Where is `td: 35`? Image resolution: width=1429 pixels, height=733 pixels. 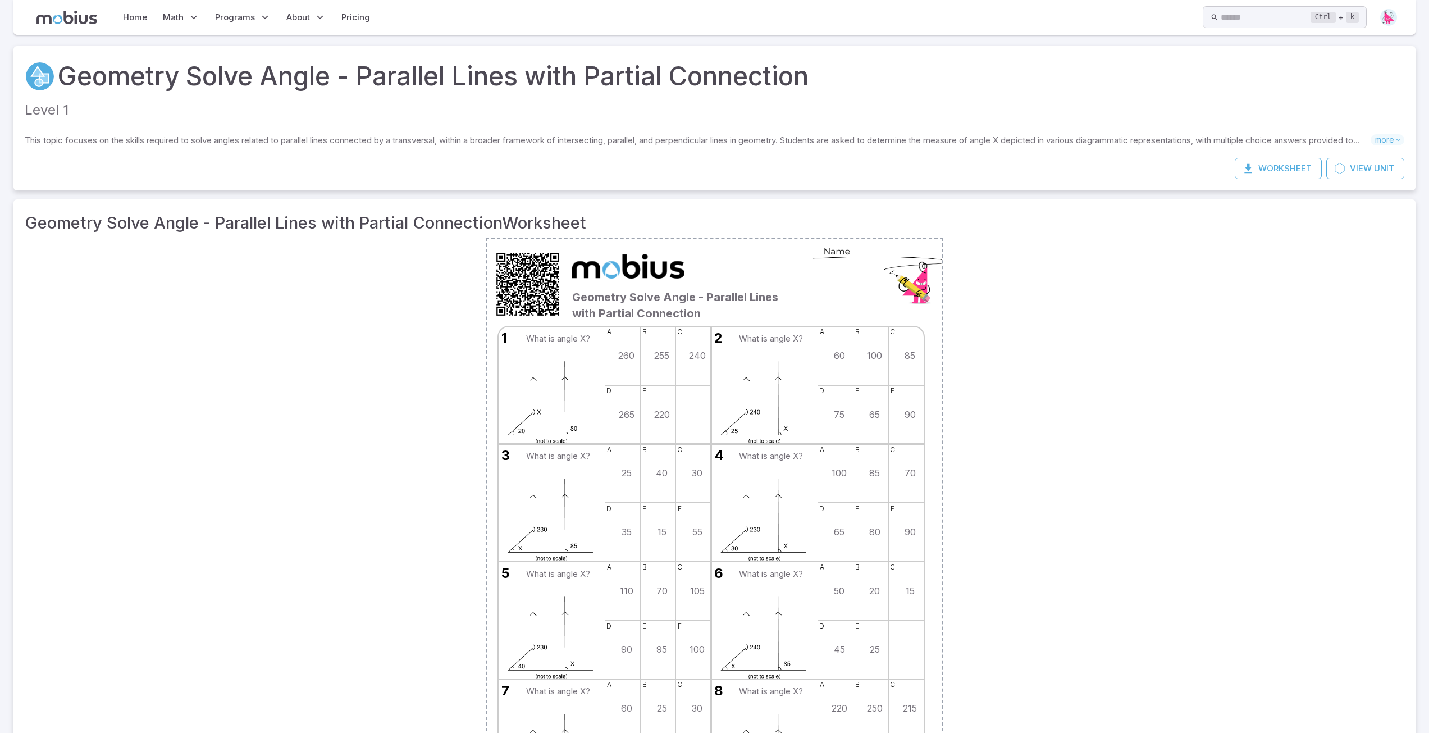
td: 35 is located at coordinates (627, 532).